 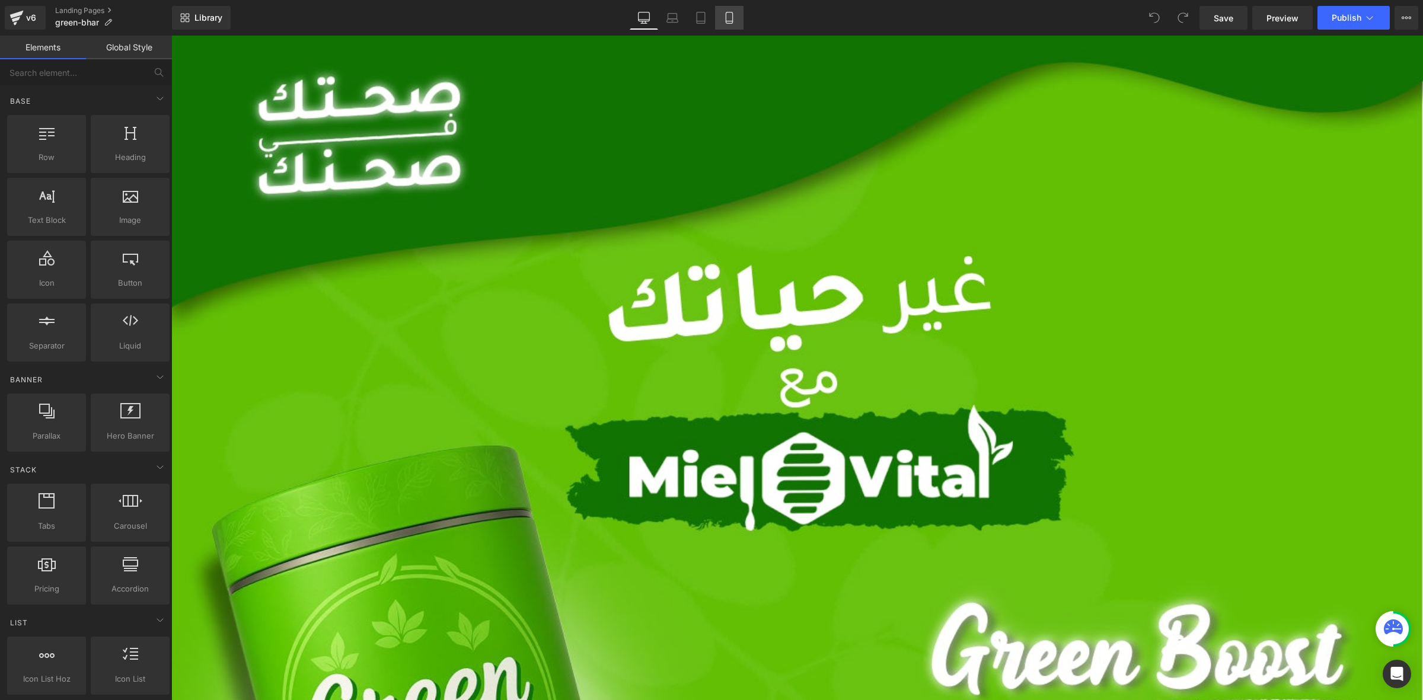 What do you see at coordinates (23, 469) in the screenshot?
I see `span: Stack` at bounding box center [23, 469].